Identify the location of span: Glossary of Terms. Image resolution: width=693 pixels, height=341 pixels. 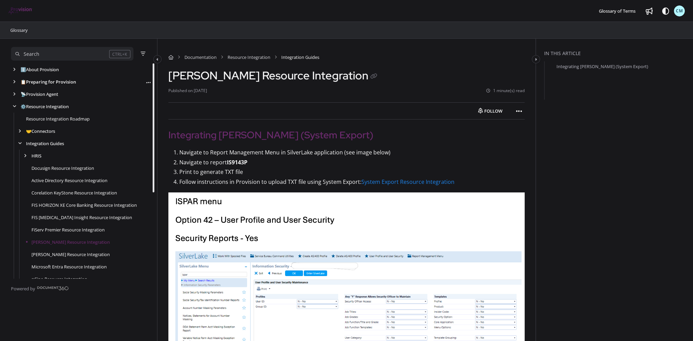
(617, 11).